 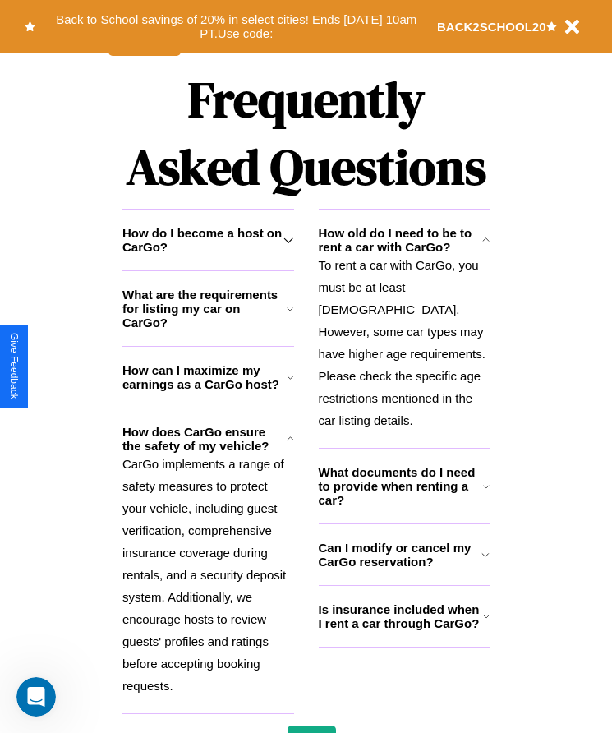 What do you see at coordinates (306, 133) in the screenshot?
I see `h1: Frequently Asked Questions` at bounding box center [306, 133].